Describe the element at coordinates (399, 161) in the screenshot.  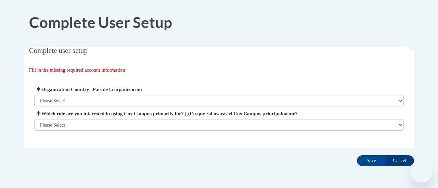
I see `input: Cancel` at that location.